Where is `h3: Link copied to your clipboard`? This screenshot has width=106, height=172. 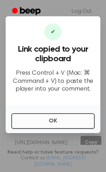 h3: Link copied to your clipboard is located at coordinates (53, 54).